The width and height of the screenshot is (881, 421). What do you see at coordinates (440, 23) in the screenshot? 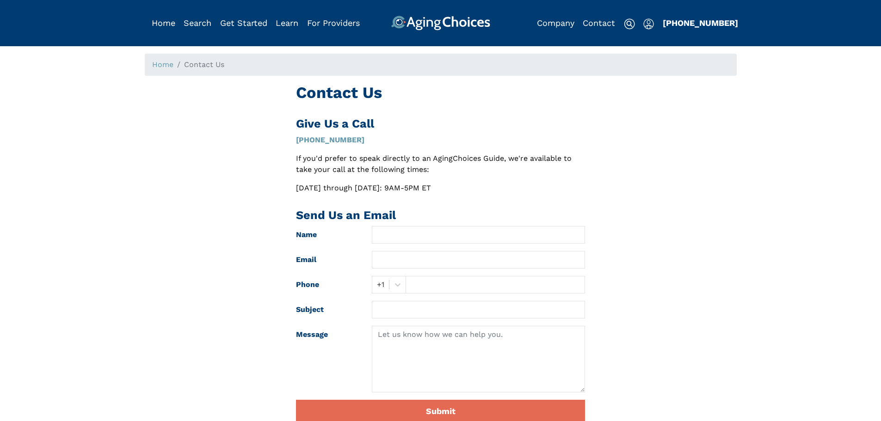
I see `img: AgingChoices` at bounding box center [440, 23].